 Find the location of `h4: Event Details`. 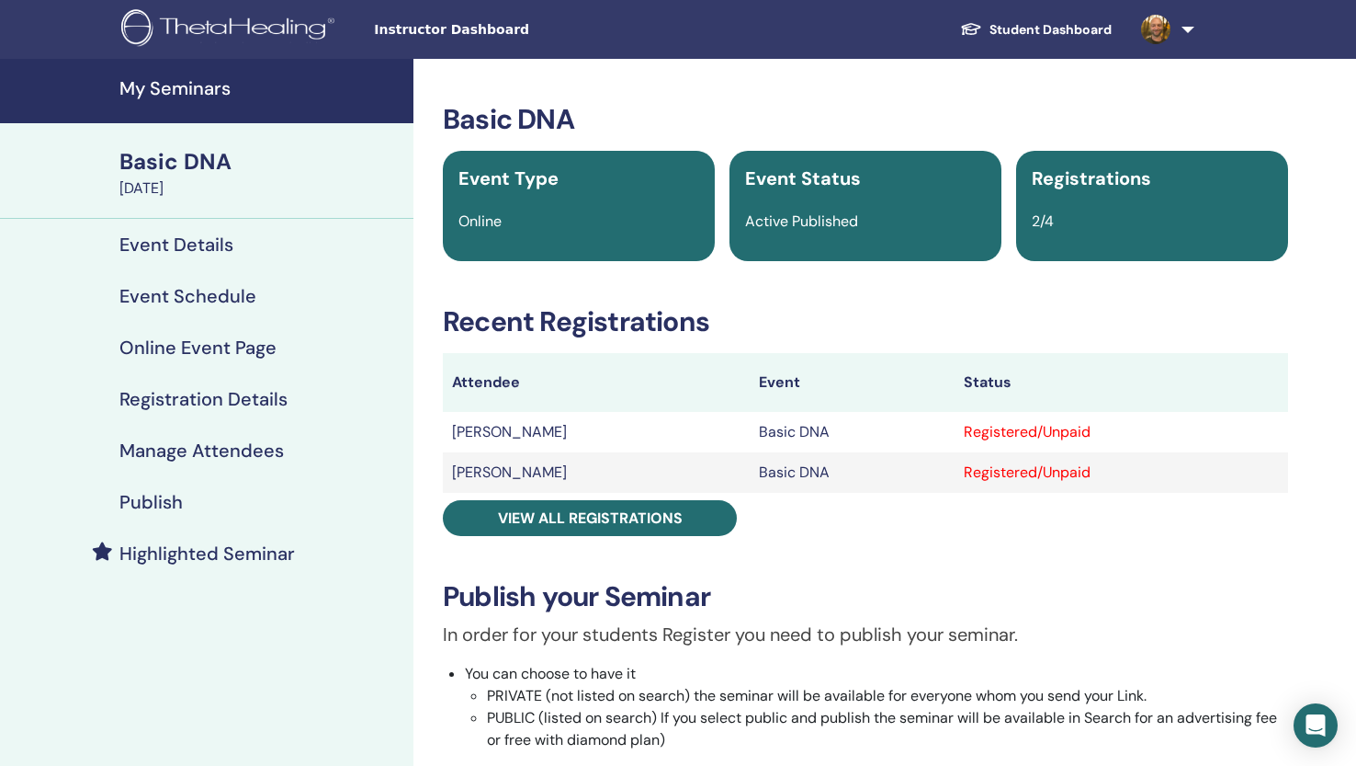

h4: Event Details is located at coordinates (176, 244).